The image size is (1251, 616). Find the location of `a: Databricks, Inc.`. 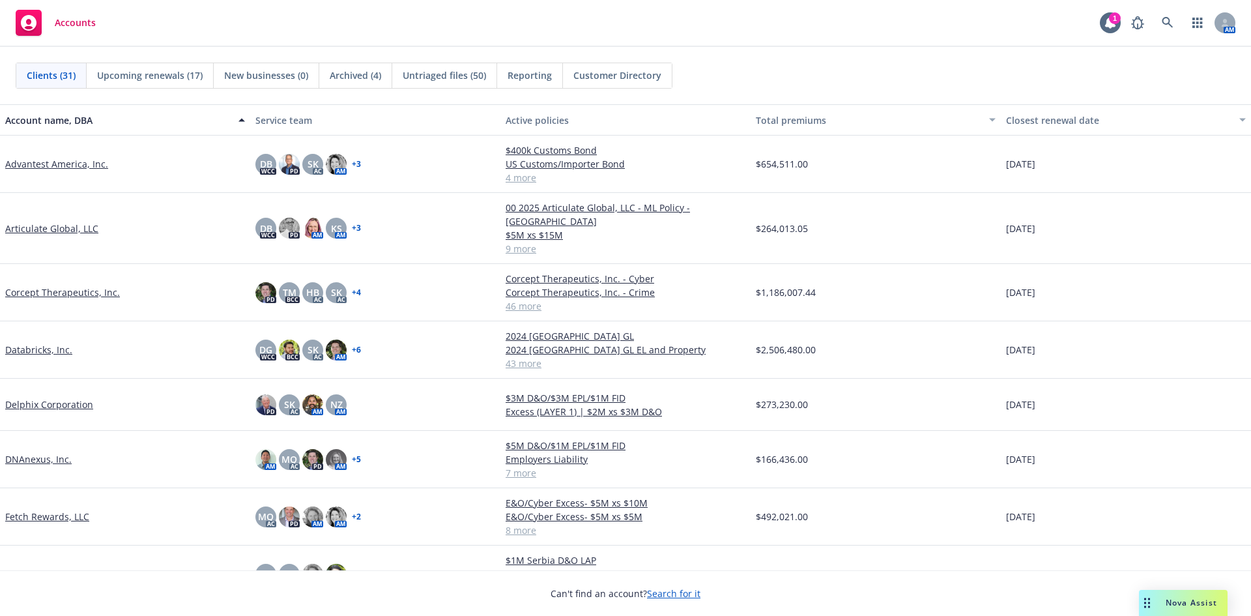

a: Databricks, Inc. is located at coordinates (38, 349).